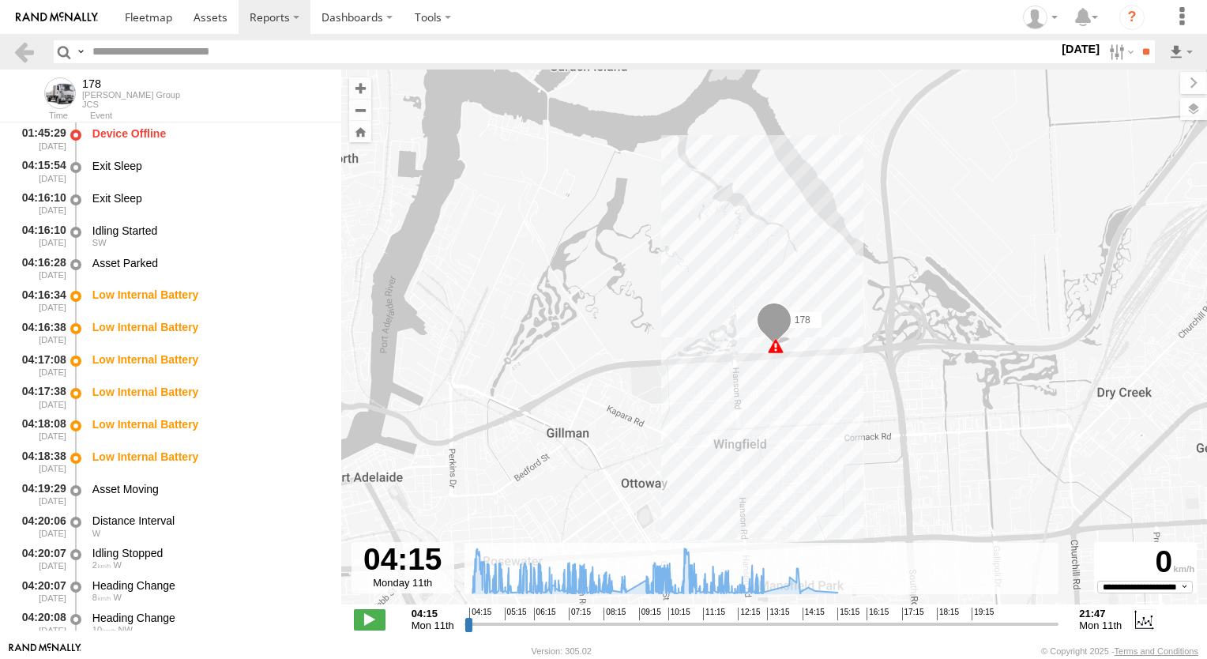 The image size is (1207, 659). I want to click on label: Export results as..., so click(1181, 51).